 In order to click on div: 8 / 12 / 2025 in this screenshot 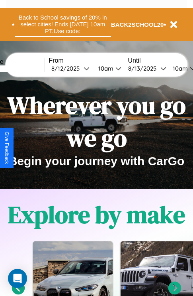, I will do `click(67, 68)`.